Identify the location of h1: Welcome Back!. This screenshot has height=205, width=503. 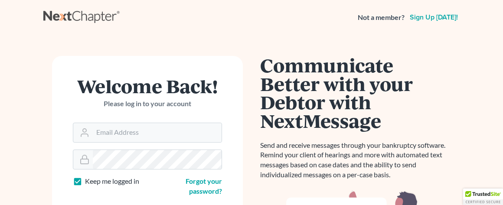
(147, 86).